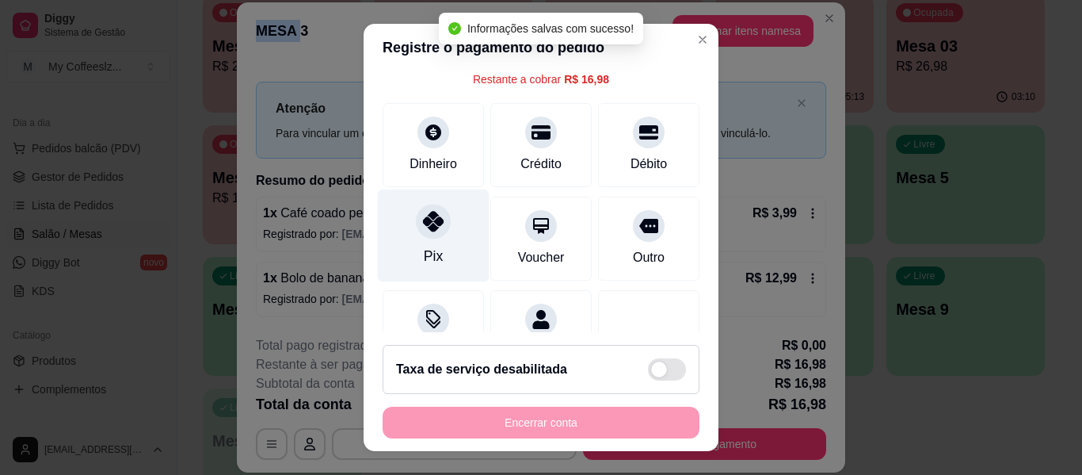  I want to click on span: check-circle, so click(455, 29).